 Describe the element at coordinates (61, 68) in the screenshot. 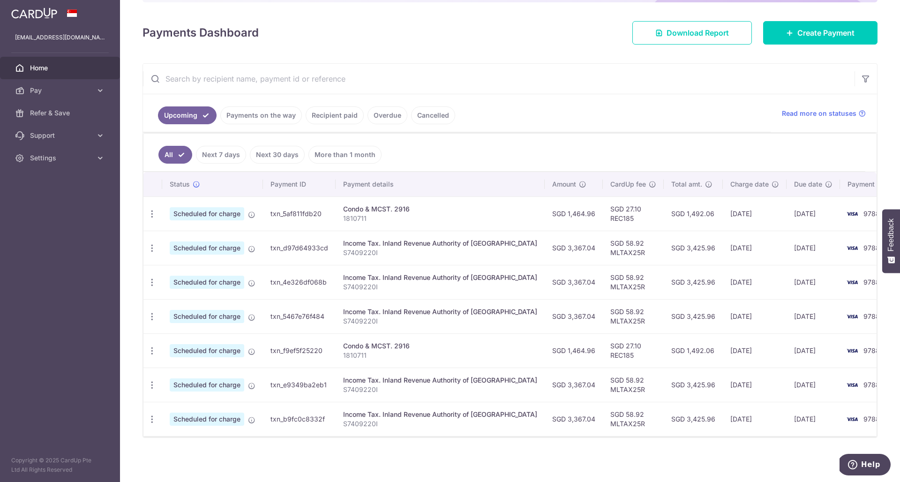

I see `span: Home` at that location.